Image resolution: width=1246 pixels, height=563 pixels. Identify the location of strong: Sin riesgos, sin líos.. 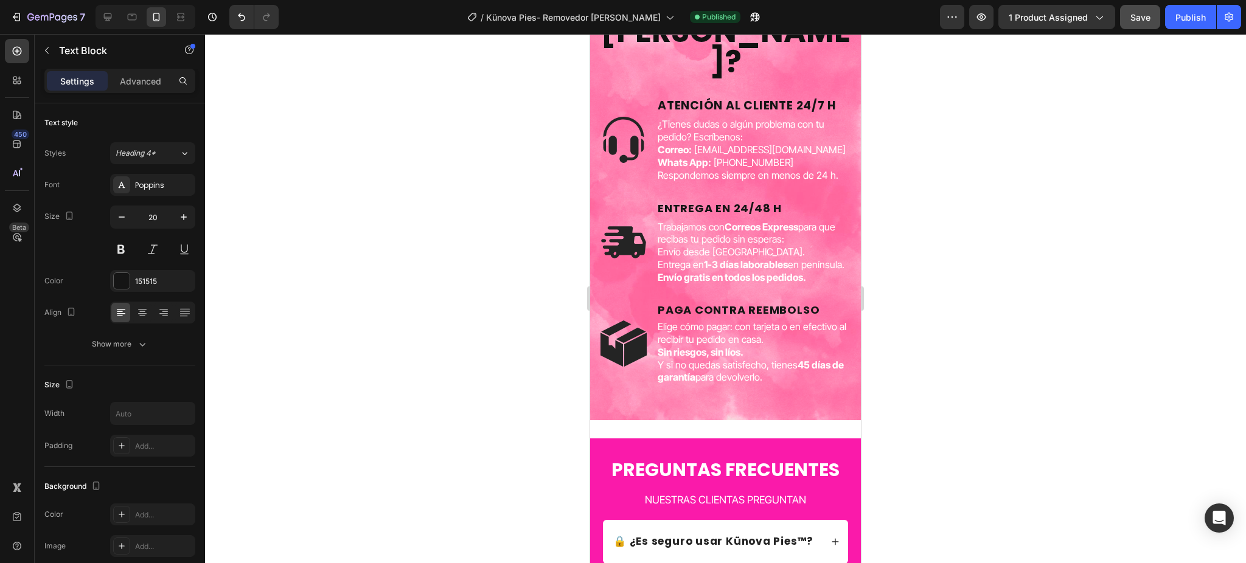
(110, 318).